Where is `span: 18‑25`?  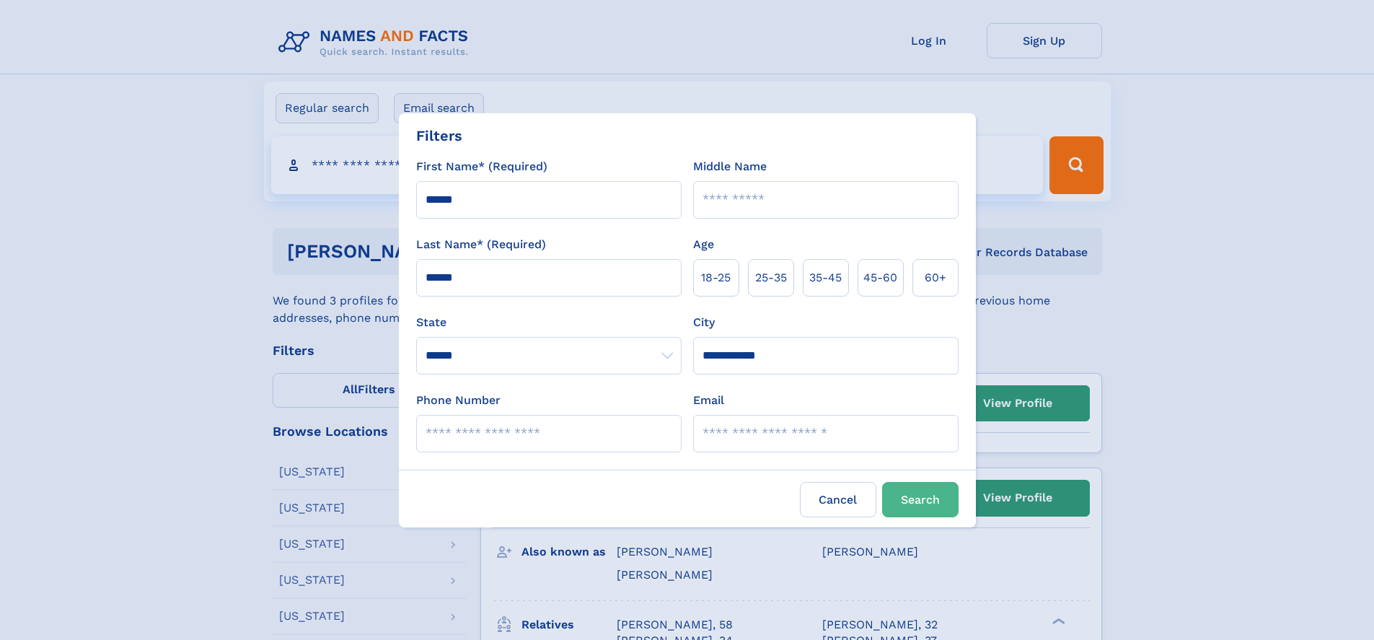
span: 18‑25 is located at coordinates (716, 278).